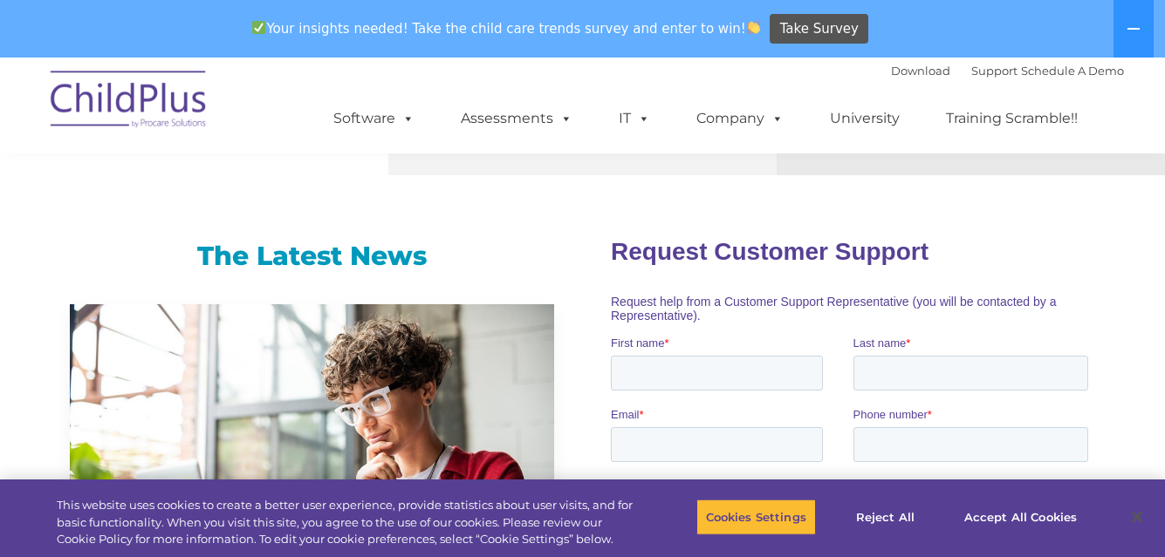 The width and height of the screenshot is (1165, 557). I want to click on button: Reject All, so click(885, 517).